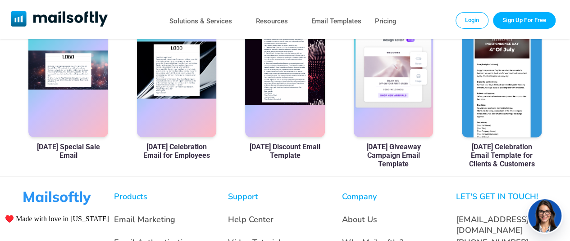 This screenshot has height=241, width=570. What do you see at coordinates (250, 220) in the screenshot?
I see `a: Help Center` at bounding box center [250, 220].